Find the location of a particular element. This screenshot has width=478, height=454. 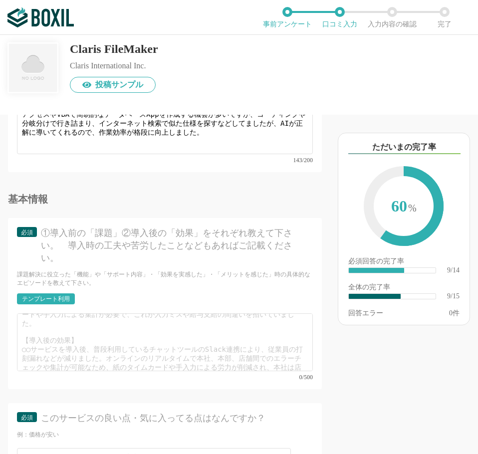

div: 課題解決に役立った「機能」や「サポート内容」・「効果を実感した」・「メリットを感じた」時の具体的なエピソードを教えて下さい。 is located at coordinates (165, 279).